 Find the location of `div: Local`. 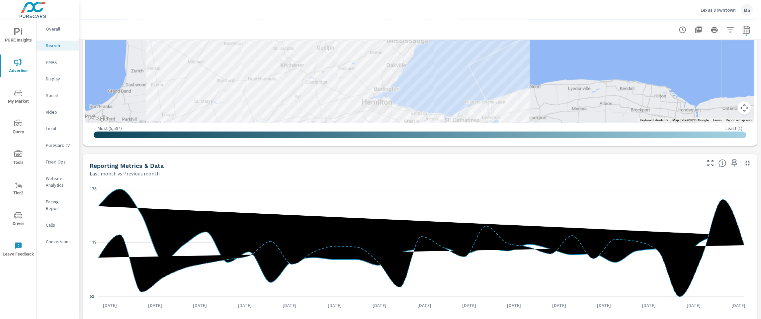

div: Local is located at coordinates (57, 129).